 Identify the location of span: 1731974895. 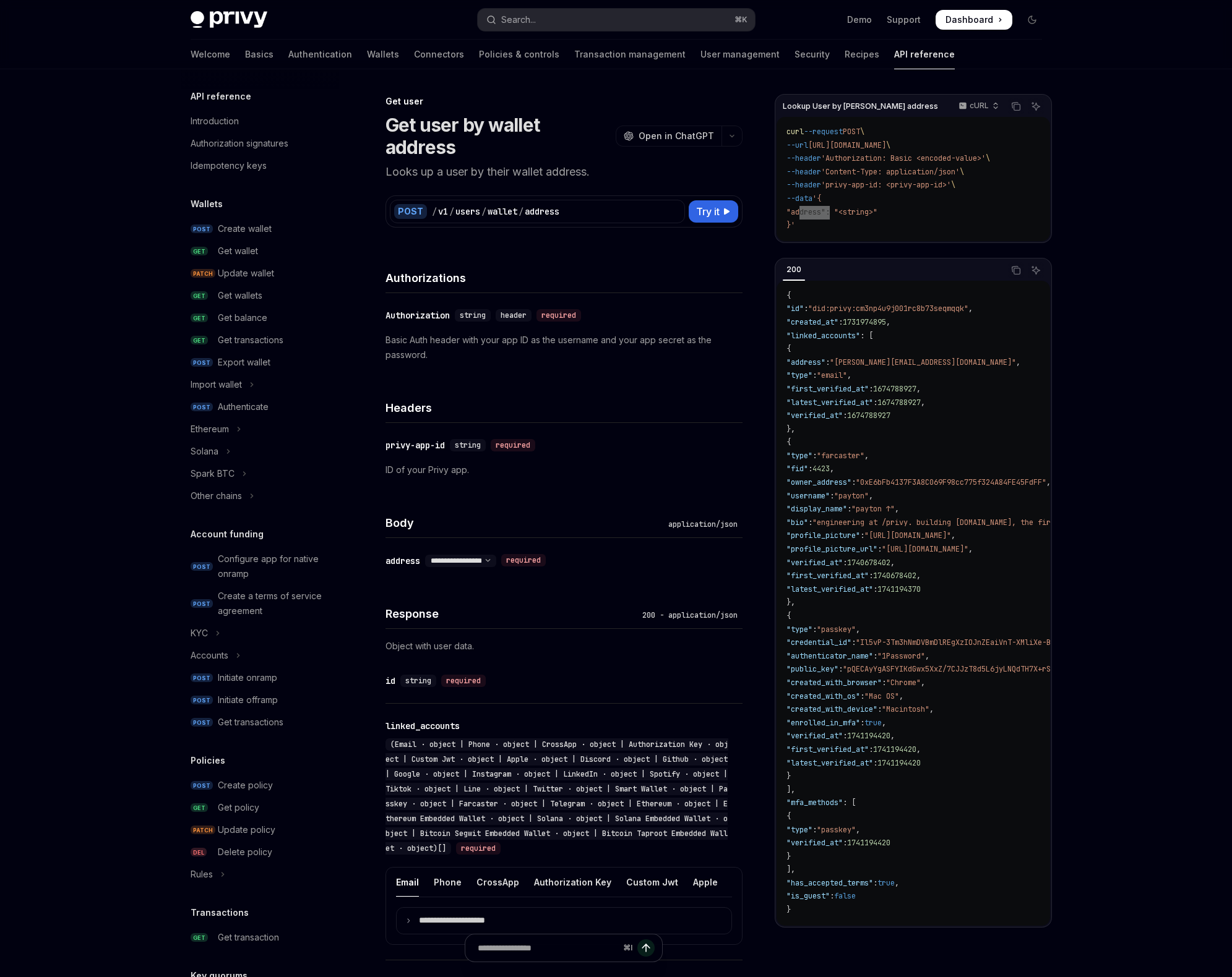
(864, 322).